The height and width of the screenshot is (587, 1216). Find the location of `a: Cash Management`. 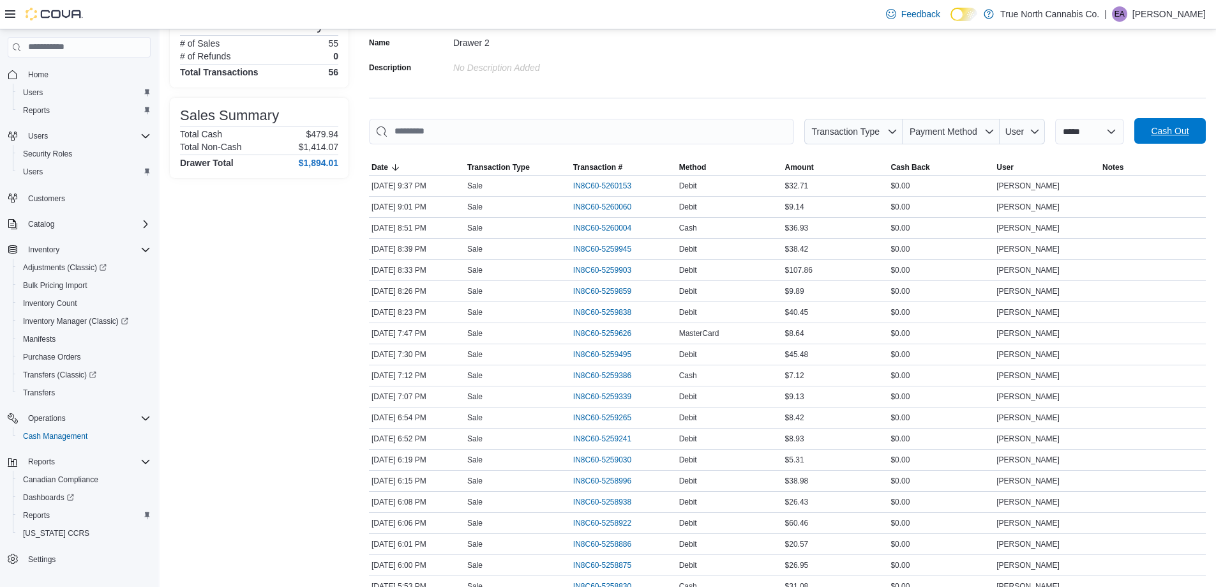

a: Cash Management is located at coordinates (55, 436).